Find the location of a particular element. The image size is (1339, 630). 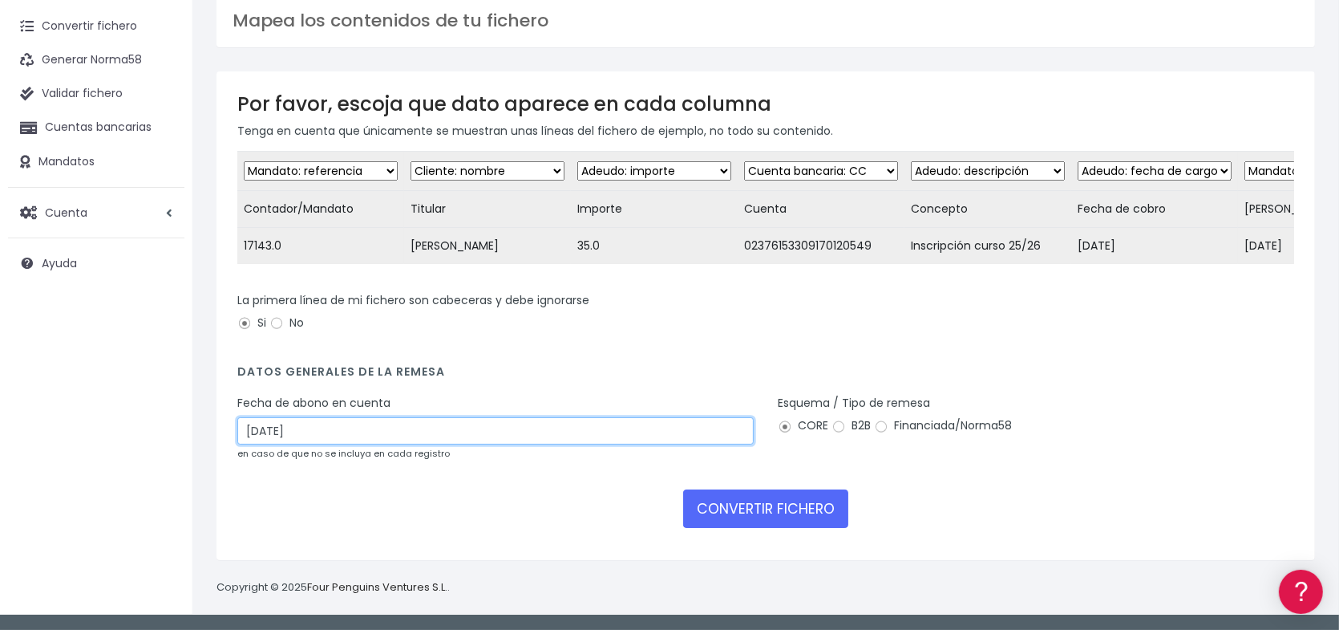

div: Programadores is located at coordinates (160, 392).